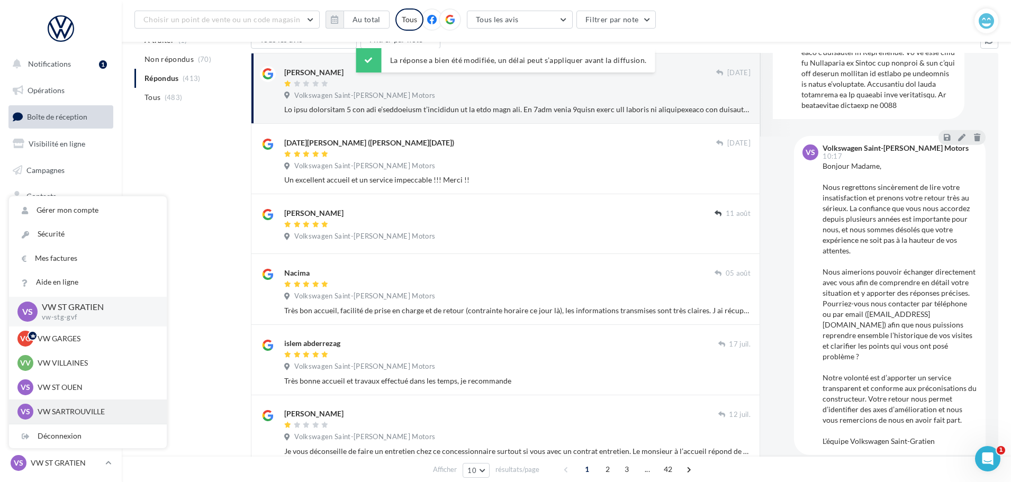  What do you see at coordinates (61, 116) in the screenshot?
I see `a: Boîte de réception` at bounding box center [61, 116].